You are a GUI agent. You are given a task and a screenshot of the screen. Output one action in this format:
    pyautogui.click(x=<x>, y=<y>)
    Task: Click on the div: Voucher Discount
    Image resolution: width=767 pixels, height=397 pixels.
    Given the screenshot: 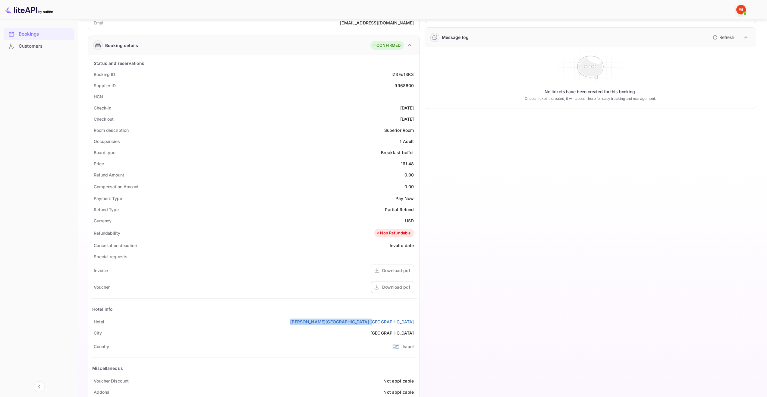 What is the action you would take?
    pyautogui.click(x=111, y=380)
    